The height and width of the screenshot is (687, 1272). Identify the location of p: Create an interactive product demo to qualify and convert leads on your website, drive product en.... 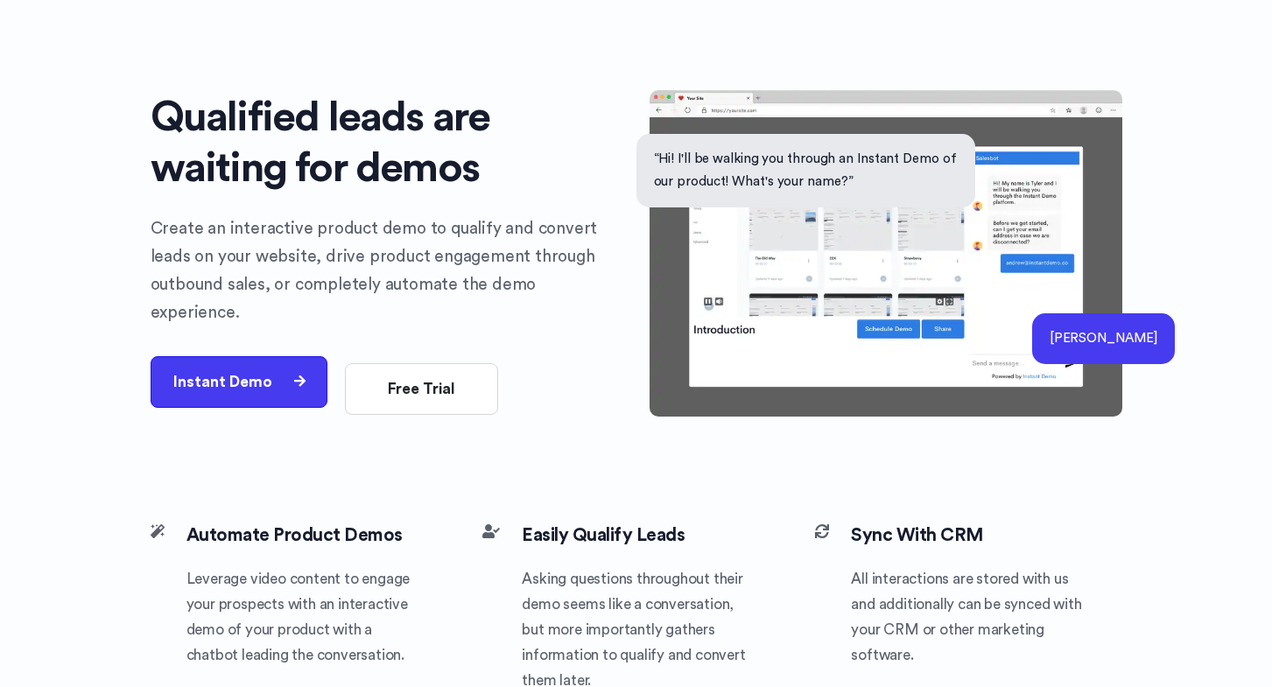
(387, 271).